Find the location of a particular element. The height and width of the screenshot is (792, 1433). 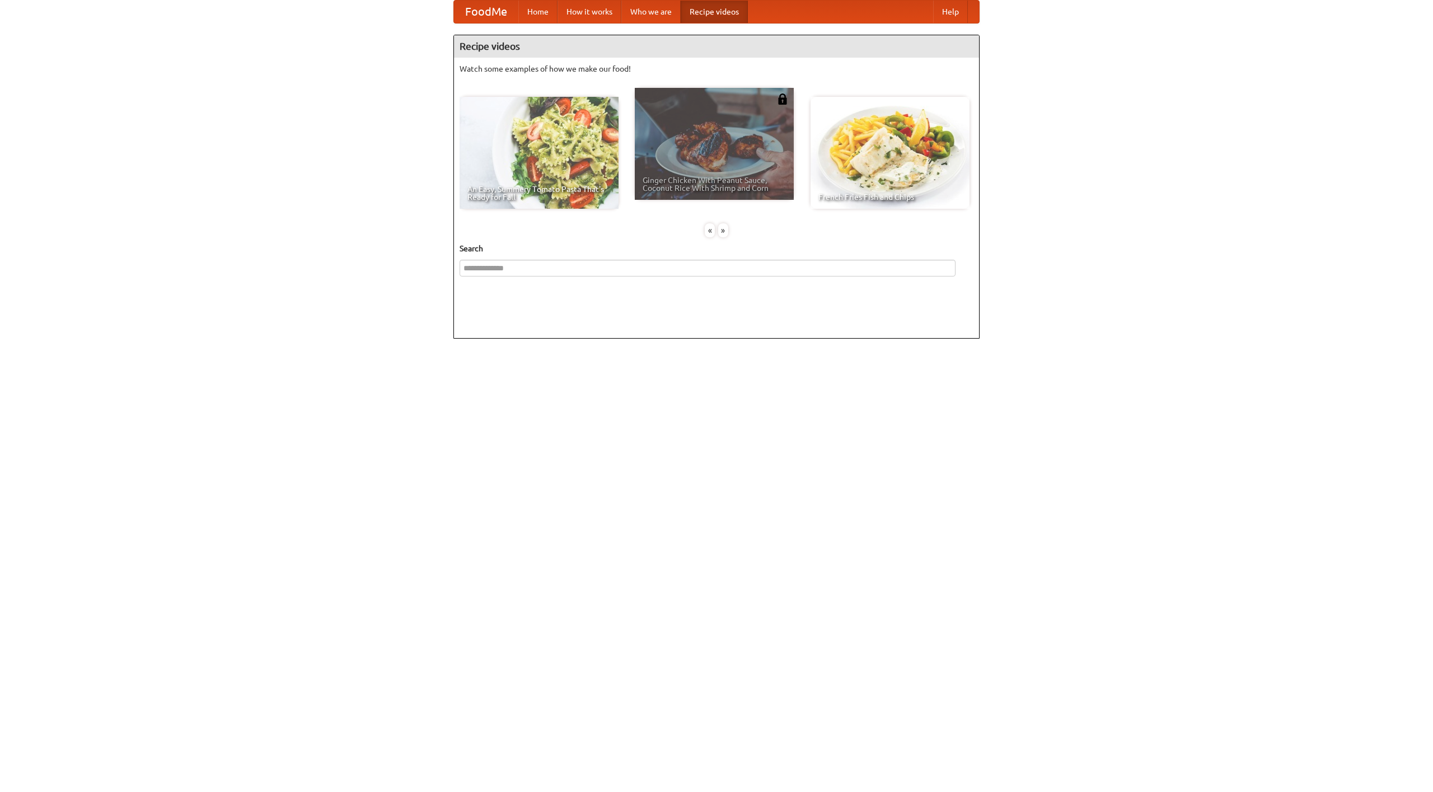

a: Help is located at coordinates (950, 12).